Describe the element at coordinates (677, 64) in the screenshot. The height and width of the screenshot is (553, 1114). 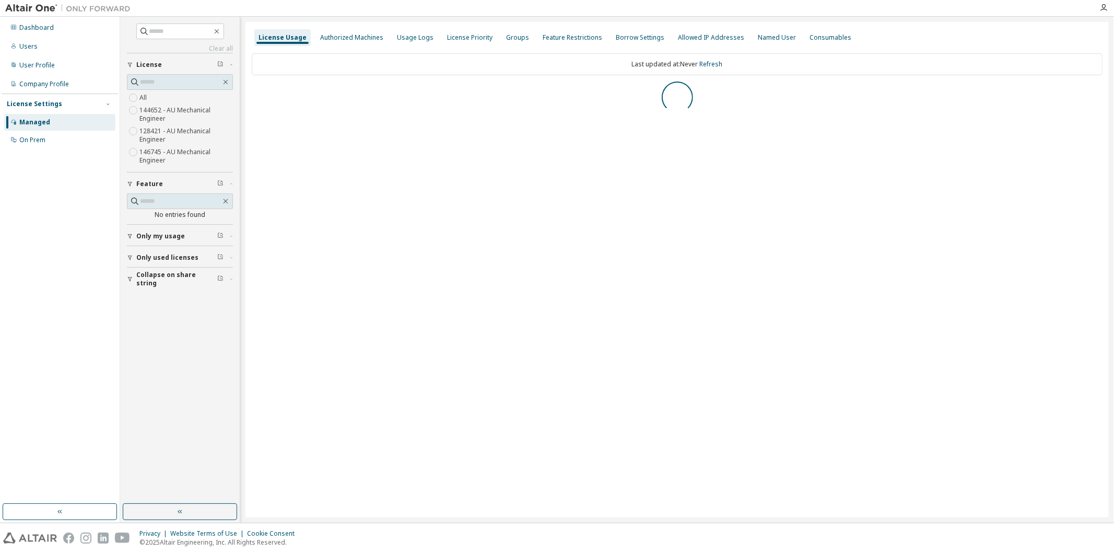
I see `div: Last updated at: Never` at that location.